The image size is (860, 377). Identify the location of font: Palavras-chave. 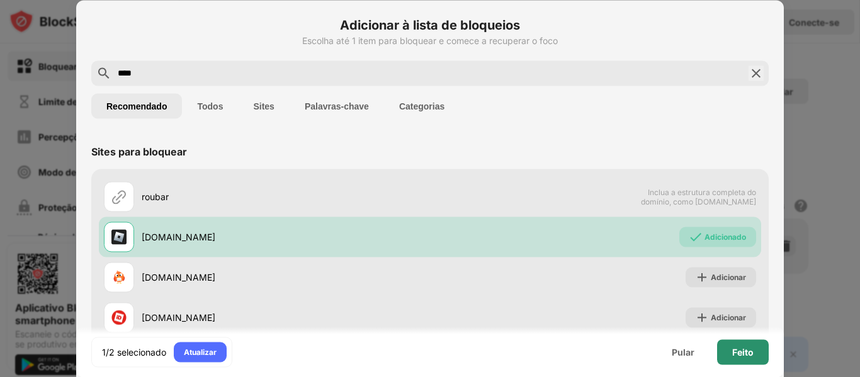
(337, 106).